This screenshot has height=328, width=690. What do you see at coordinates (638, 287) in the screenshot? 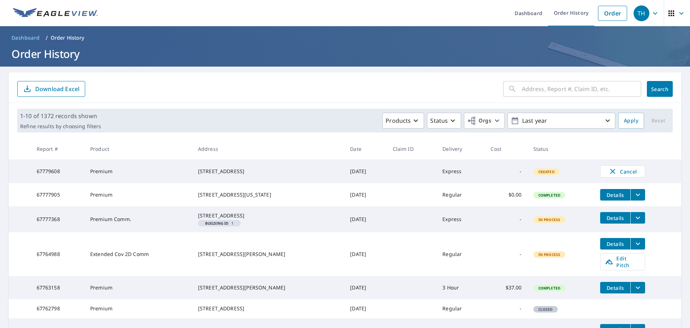
I see `button: filesDropdownBtn-67763158` at bounding box center [638, 287].